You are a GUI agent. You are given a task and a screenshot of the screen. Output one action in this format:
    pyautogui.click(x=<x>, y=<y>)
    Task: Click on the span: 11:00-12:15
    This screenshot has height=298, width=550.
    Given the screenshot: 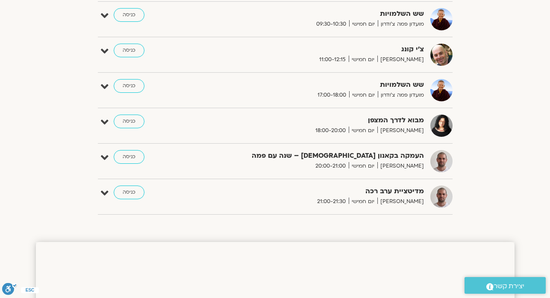 What is the action you would take?
    pyautogui.click(x=332, y=59)
    